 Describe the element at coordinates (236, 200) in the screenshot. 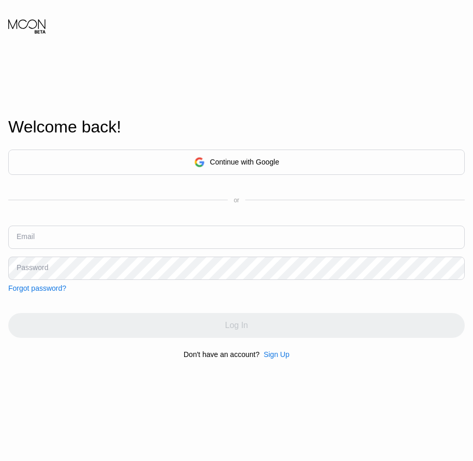

I see `div: or` at that location.